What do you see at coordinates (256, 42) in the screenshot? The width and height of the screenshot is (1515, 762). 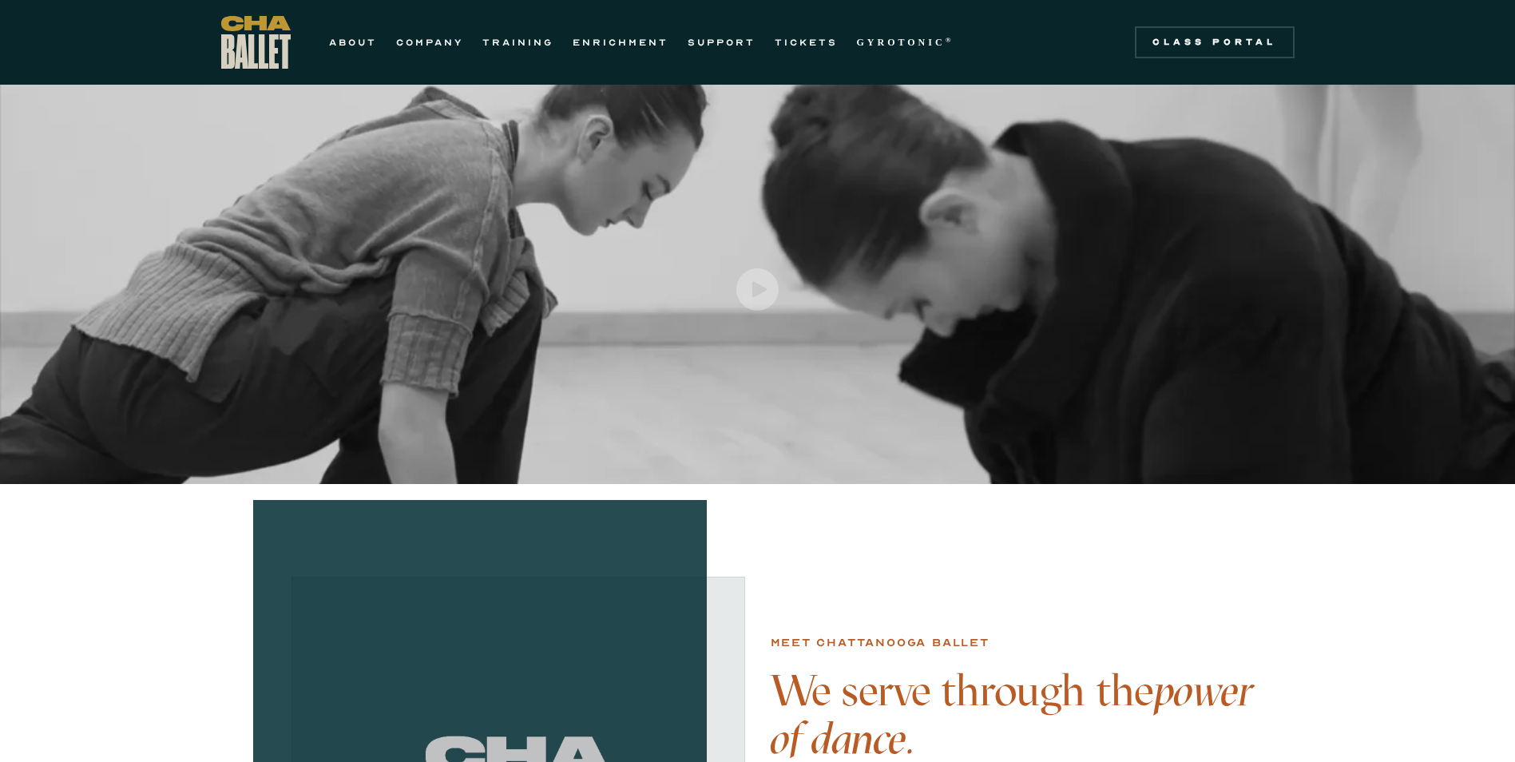 I see `a: home` at bounding box center [256, 42].